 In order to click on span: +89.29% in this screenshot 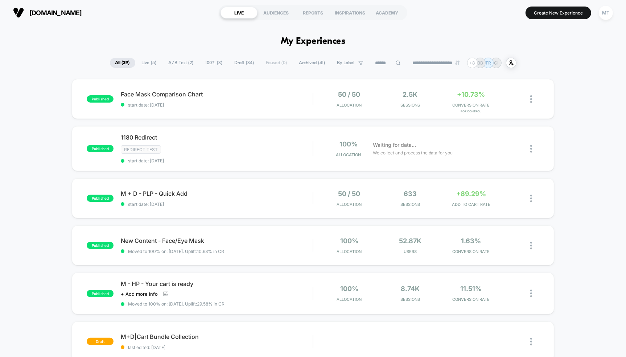, I will do `click(471, 194)`.